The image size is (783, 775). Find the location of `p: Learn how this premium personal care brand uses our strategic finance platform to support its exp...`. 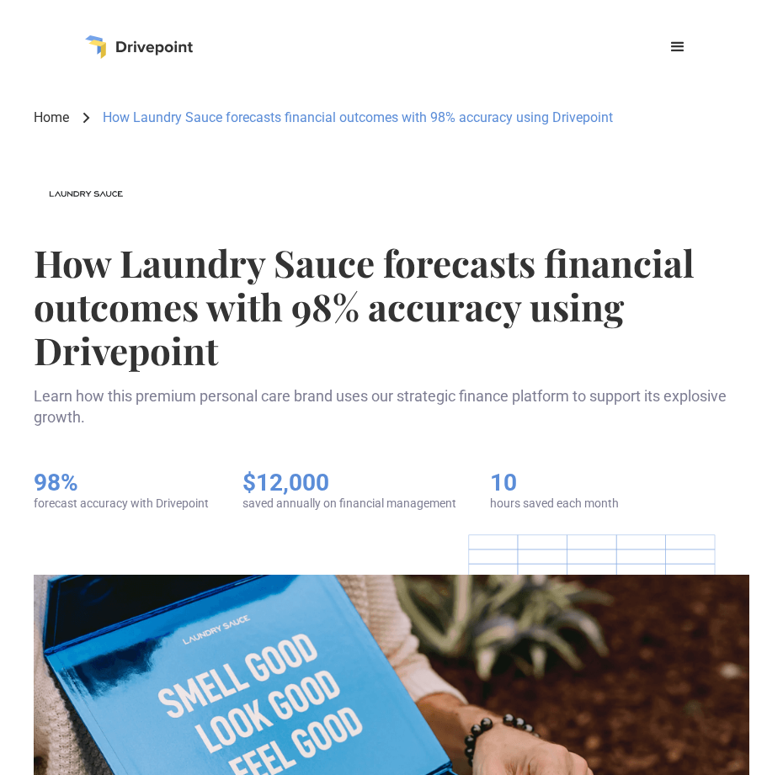

p: Learn how this premium personal care brand uses our strategic finance platform to support its exp... is located at coordinates (391, 406).